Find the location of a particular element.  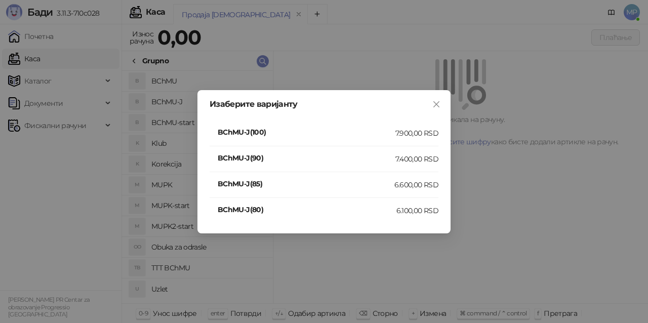

span: close is located at coordinates (436, 104).